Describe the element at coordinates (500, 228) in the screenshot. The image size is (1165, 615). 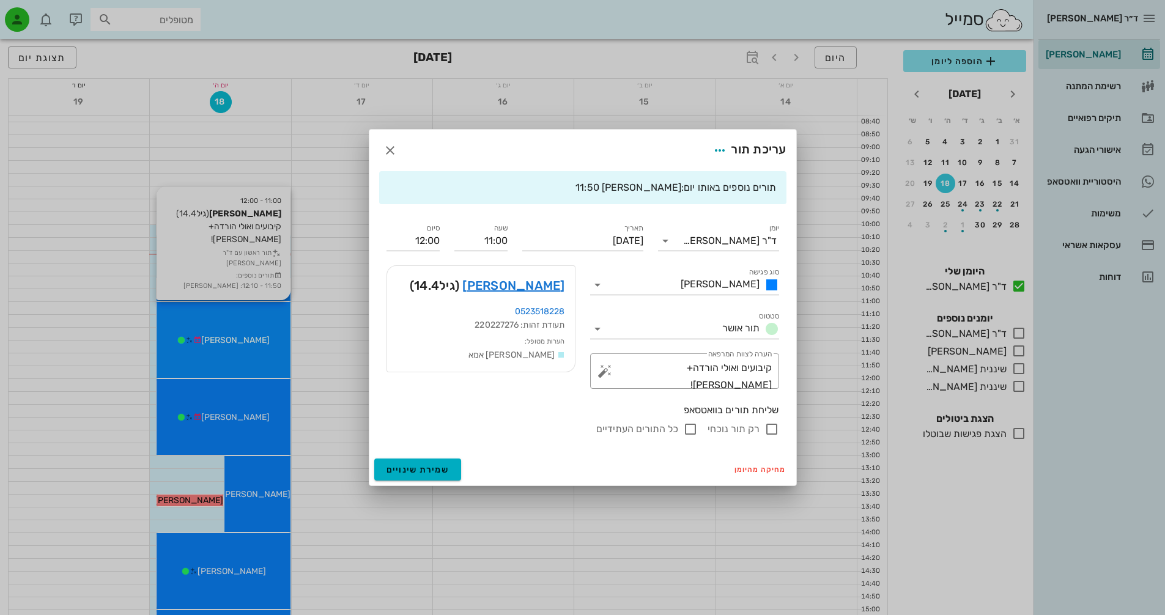
I see `label: שעה` at that location.